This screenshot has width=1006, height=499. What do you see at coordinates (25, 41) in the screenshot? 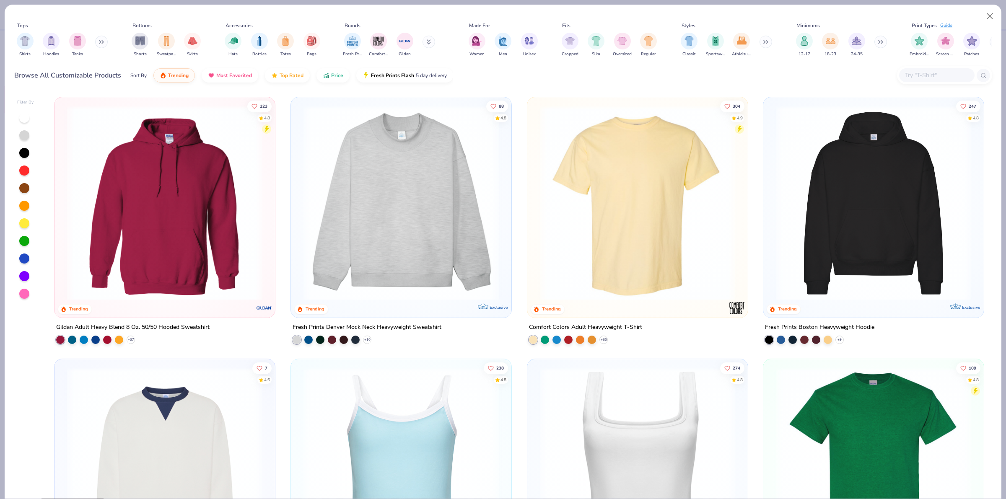
I see `img: Shirts Image` at bounding box center [25, 41].